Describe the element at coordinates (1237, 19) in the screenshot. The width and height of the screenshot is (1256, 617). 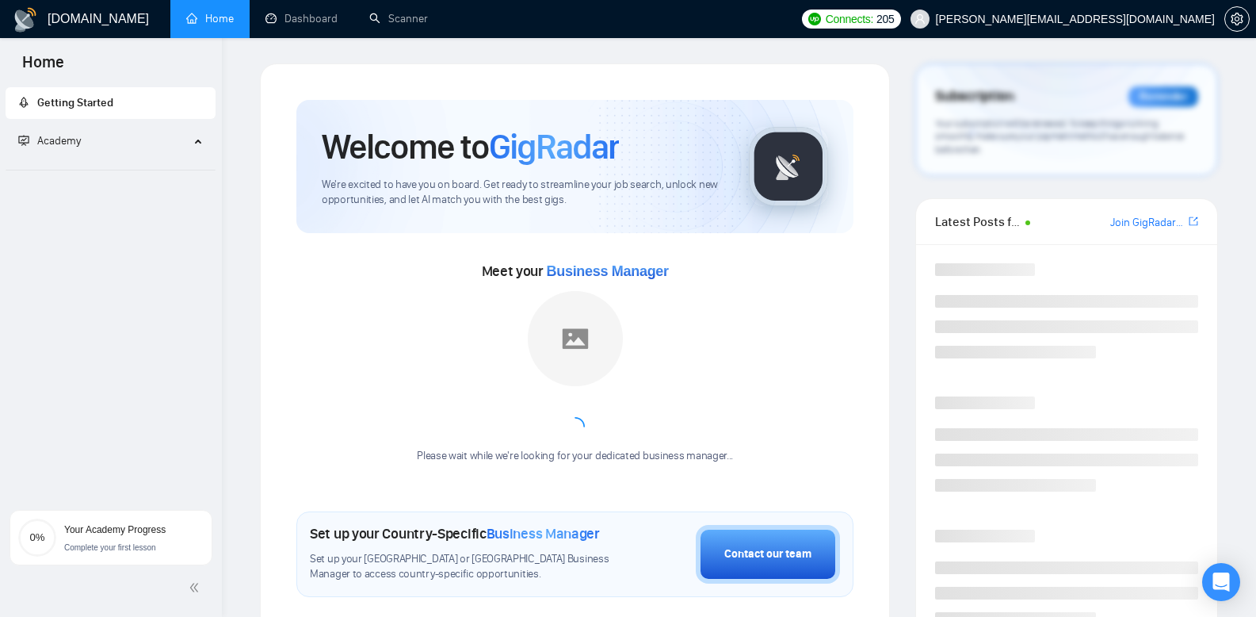
I see `a: setting` at that location.